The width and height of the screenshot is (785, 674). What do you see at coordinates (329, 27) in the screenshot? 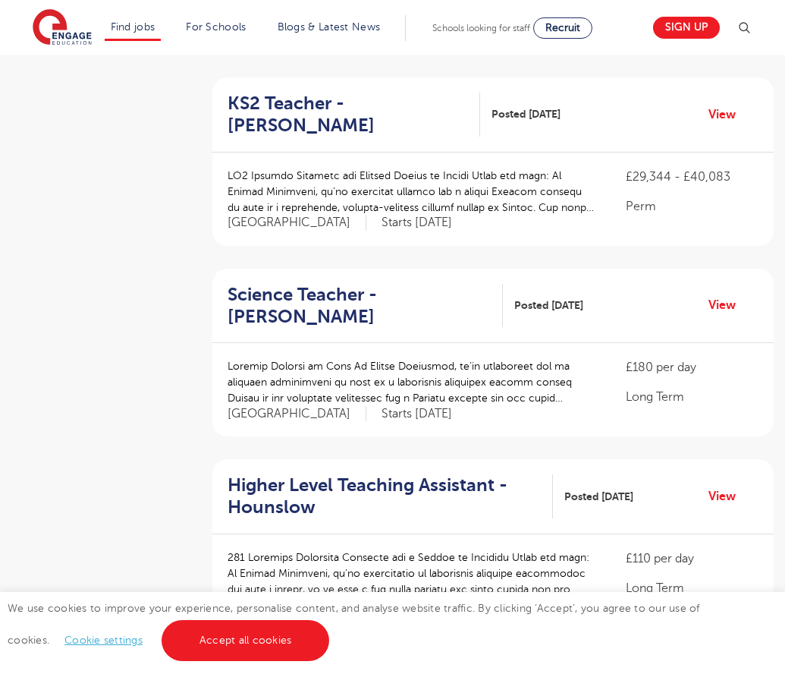
I see `a: Blogs & Latest News` at bounding box center [329, 27].